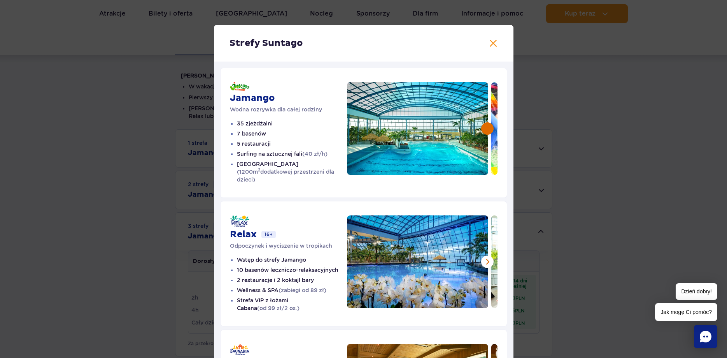 This screenshot has height=358, width=727. I want to click on li: 2 restauracje i 2 koktajl bary, so click(292, 280).